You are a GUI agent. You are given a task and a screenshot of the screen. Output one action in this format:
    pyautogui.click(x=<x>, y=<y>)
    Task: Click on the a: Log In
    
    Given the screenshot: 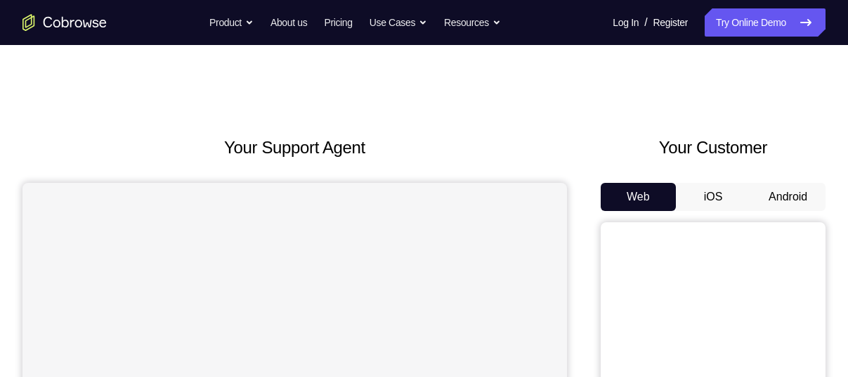 What is the action you would take?
    pyautogui.click(x=626, y=22)
    